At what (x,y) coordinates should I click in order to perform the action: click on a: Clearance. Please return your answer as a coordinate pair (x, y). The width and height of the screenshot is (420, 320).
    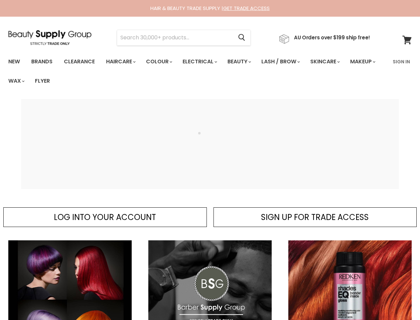
    Looking at the image, I should click on (79, 62).